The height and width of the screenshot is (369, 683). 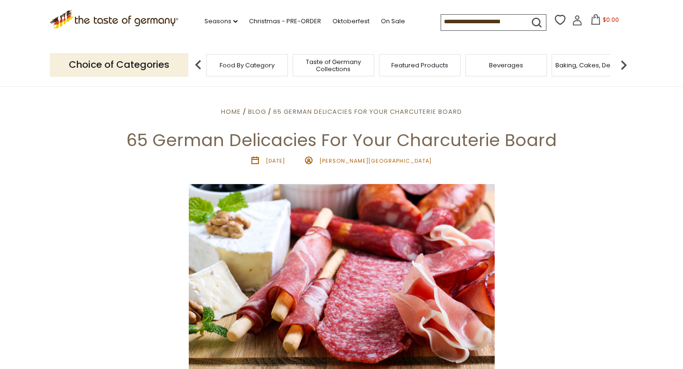 What do you see at coordinates (231, 111) in the screenshot?
I see `span: Home` at bounding box center [231, 111].